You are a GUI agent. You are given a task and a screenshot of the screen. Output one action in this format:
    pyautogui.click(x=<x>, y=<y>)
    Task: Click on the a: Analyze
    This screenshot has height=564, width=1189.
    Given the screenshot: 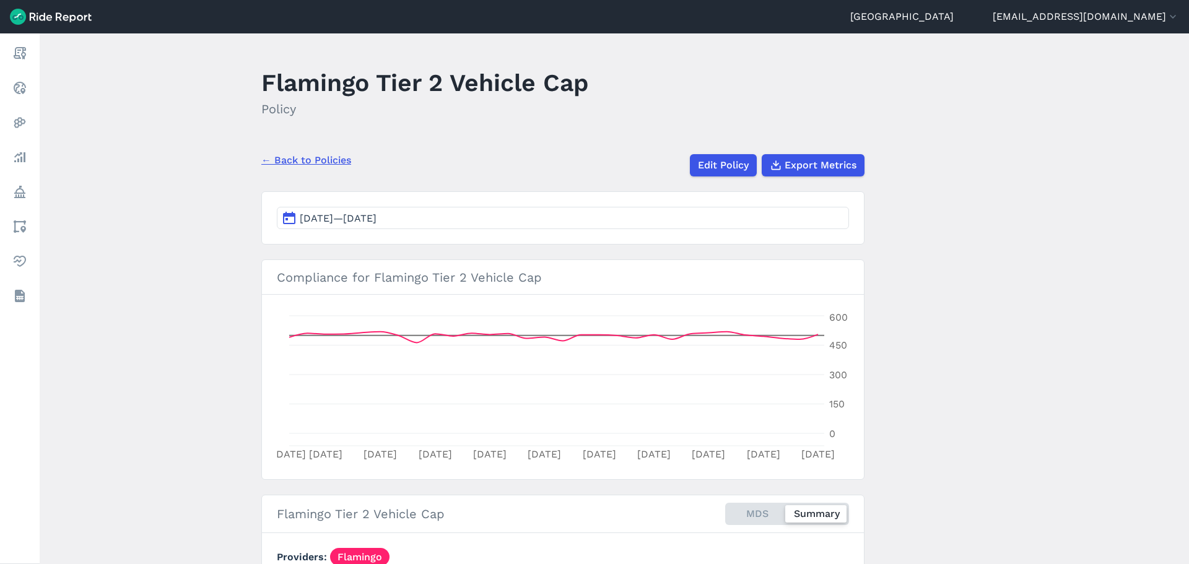 What is the action you would take?
    pyautogui.click(x=20, y=157)
    